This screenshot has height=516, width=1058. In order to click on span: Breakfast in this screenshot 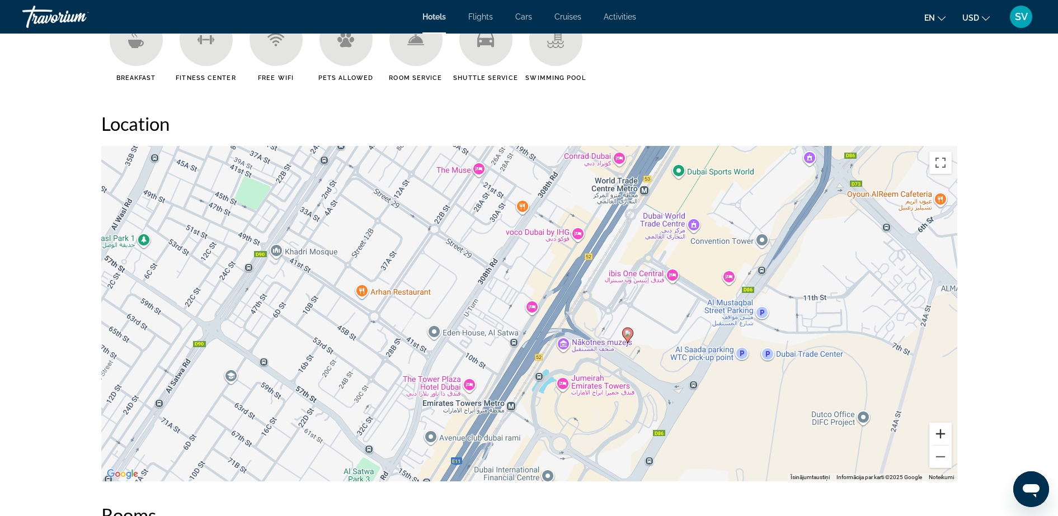, I will do `click(136, 78)`.